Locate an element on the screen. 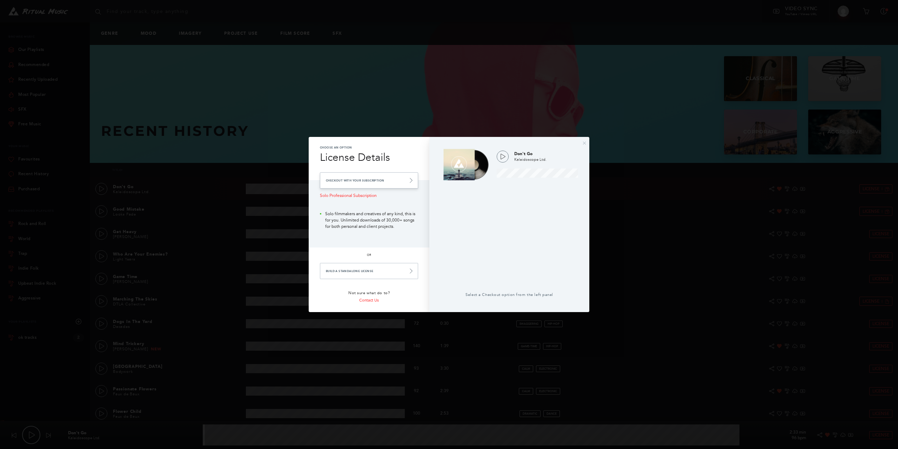 This screenshot has height=449, width=898. li: Solo filmmakers and creatives of any kind, this is for you. Unlimited downloads of 30,000+ songs ... is located at coordinates (369, 220).